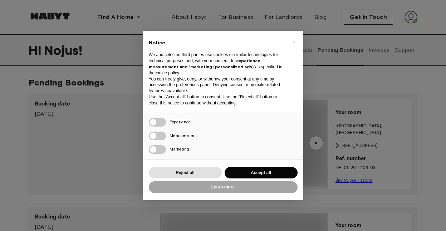 The height and width of the screenshot is (231, 446). I want to click on span: Marketing, so click(179, 149).